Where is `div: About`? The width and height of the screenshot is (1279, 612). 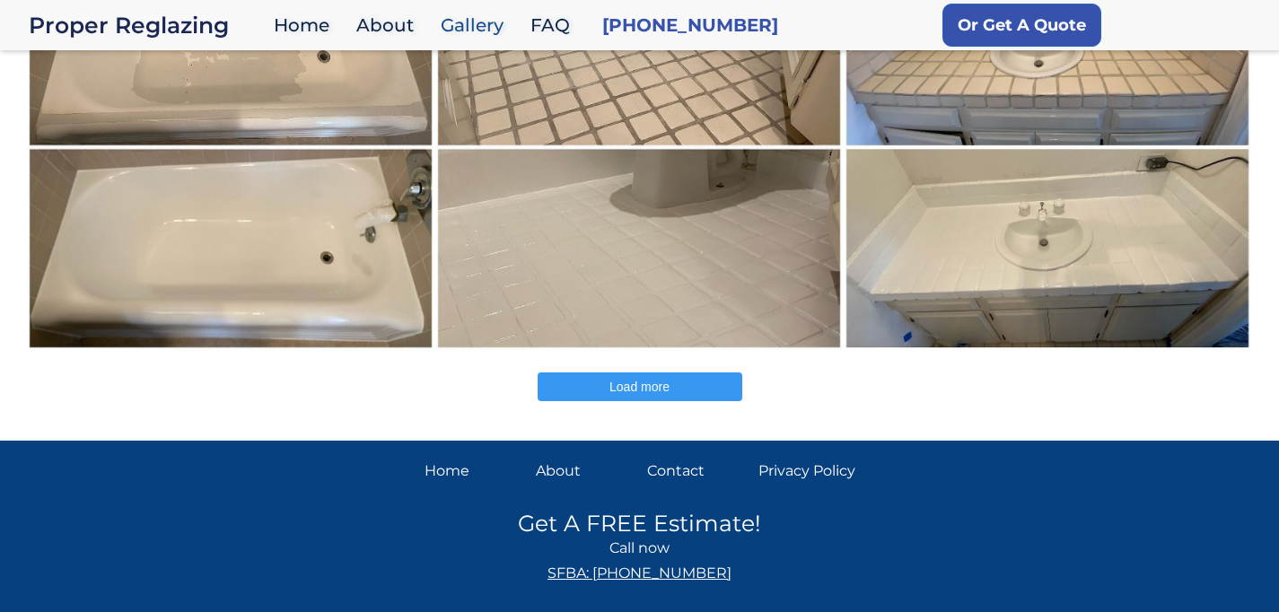
div: About is located at coordinates (584, 471).